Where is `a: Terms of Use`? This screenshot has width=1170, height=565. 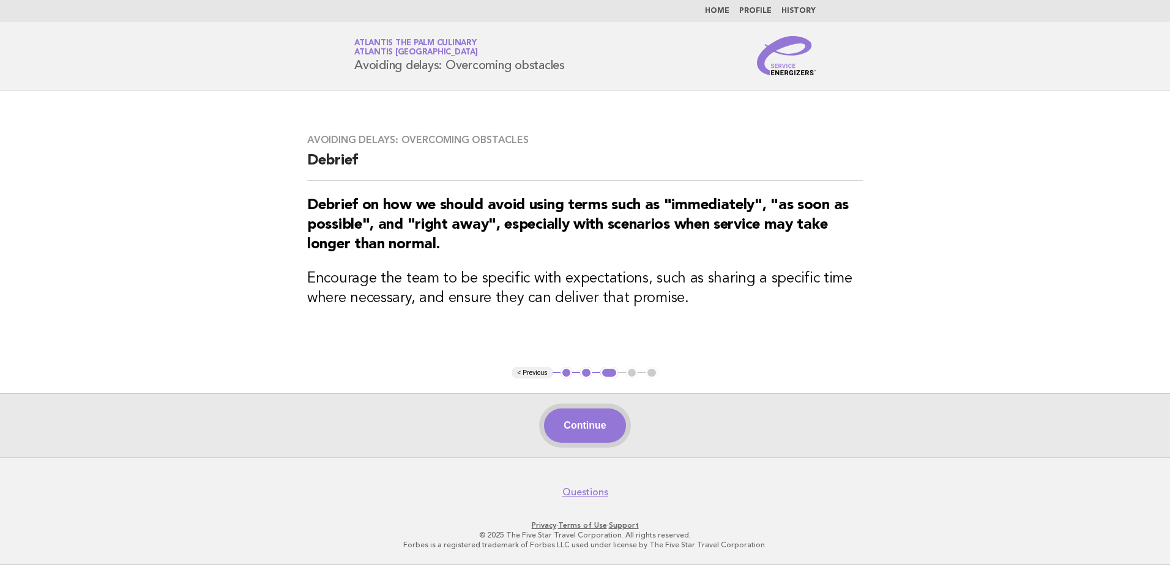 a: Terms of Use is located at coordinates (583, 526).